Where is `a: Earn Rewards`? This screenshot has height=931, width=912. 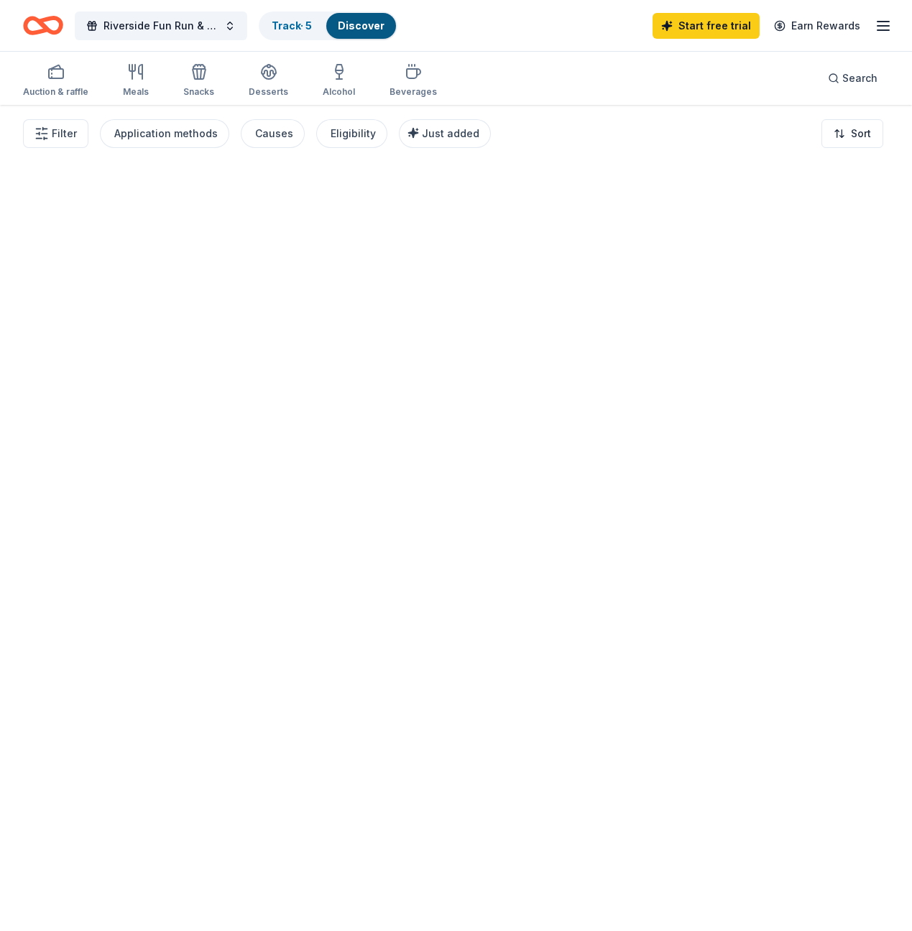 a: Earn Rewards is located at coordinates (817, 26).